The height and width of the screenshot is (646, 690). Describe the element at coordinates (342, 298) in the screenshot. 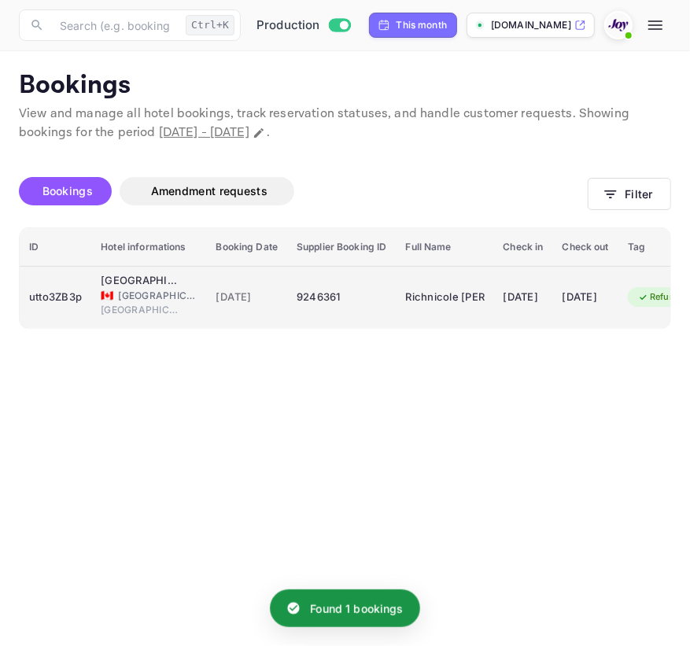

I see `div: 9246361` at that location.